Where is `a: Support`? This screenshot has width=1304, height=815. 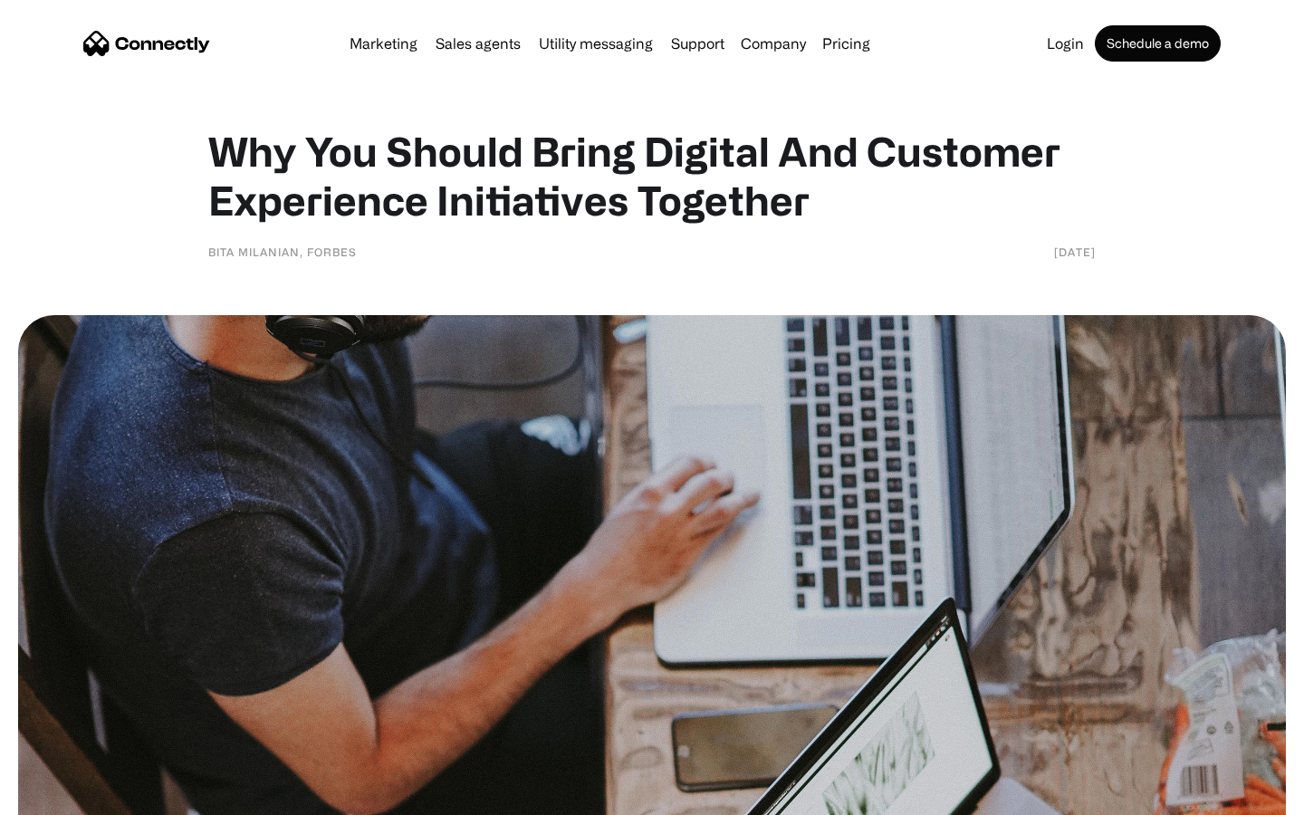 a: Support is located at coordinates (697, 43).